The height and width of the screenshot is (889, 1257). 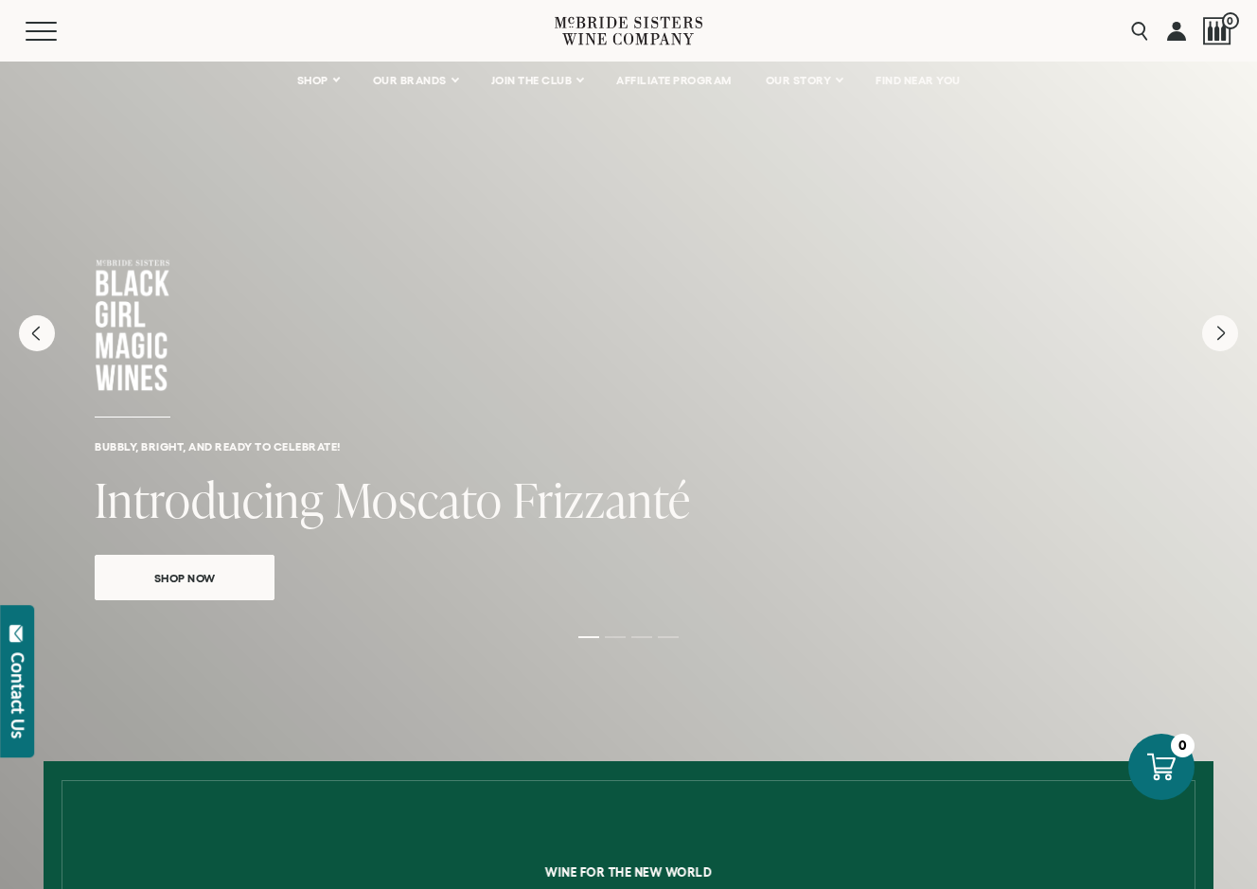 I want to click on h6: Wine for the new world, so click(x=628, y=872).